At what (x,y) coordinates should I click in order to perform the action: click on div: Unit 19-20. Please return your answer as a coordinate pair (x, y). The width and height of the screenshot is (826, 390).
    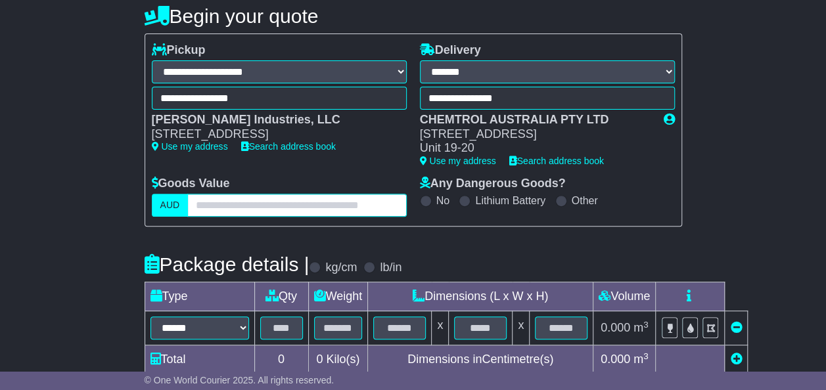
    Looking at the image, I should click on (535, 149).